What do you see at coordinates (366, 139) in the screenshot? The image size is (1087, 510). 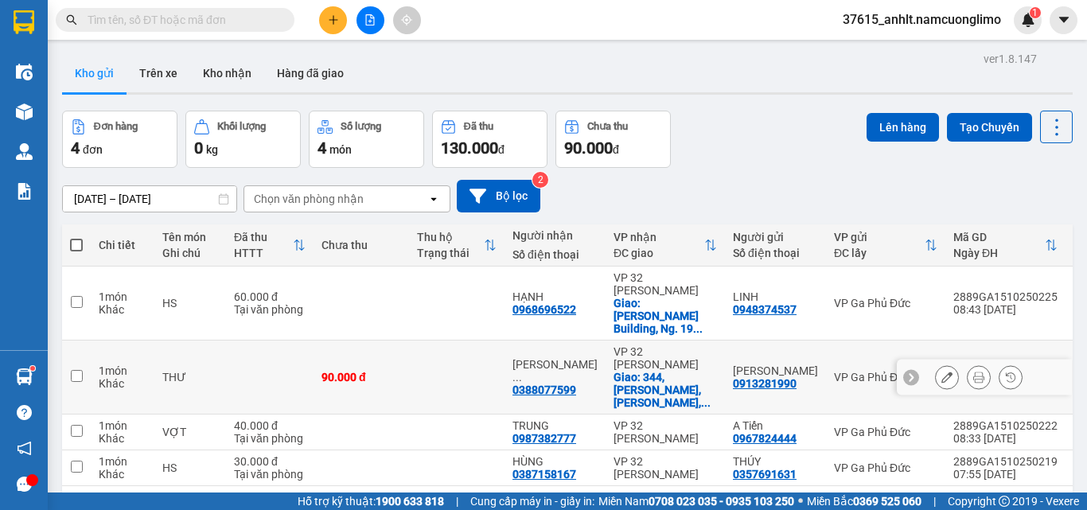 I see `button: Số lượng4món` at bounding box center [366, 139].